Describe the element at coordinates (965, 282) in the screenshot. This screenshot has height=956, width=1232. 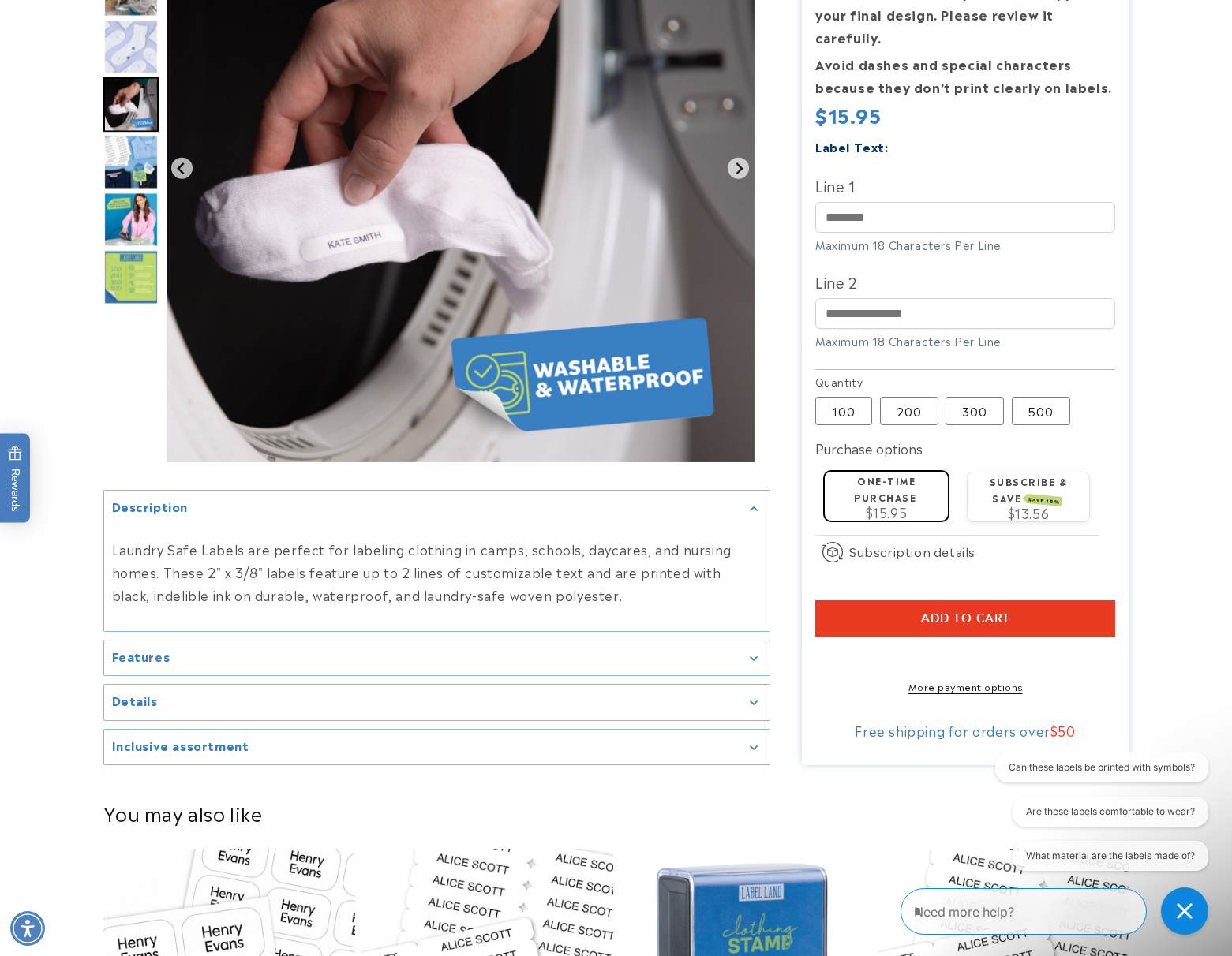
I see `label: Line 2` at that location.